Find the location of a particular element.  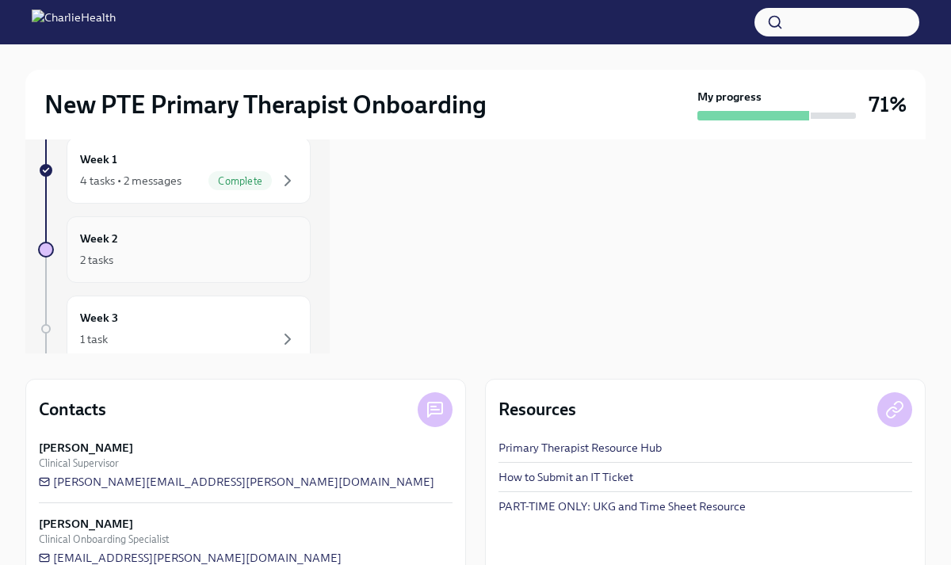

h3: 71% is located at coordinates (888, 105).